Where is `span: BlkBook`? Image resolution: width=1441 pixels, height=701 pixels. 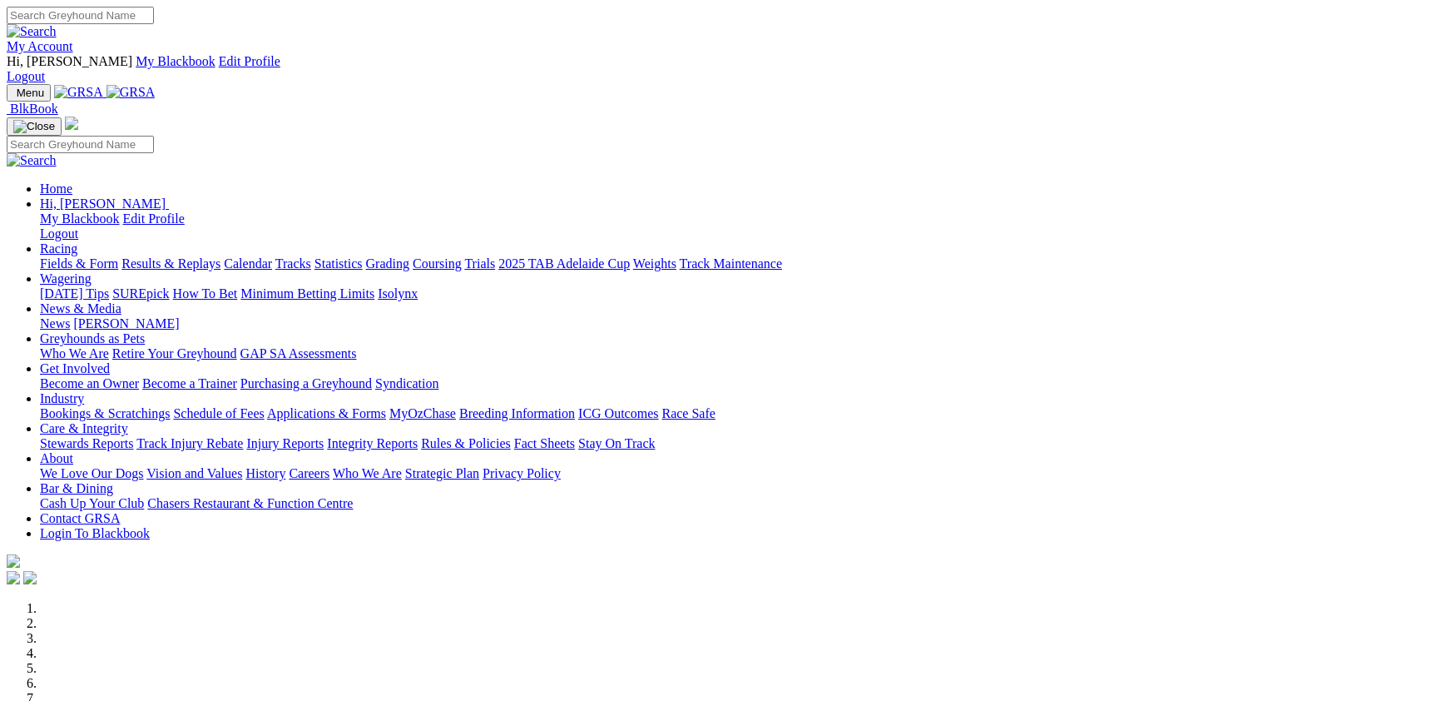 span: BlkBook is located at coordinates (34, 108).